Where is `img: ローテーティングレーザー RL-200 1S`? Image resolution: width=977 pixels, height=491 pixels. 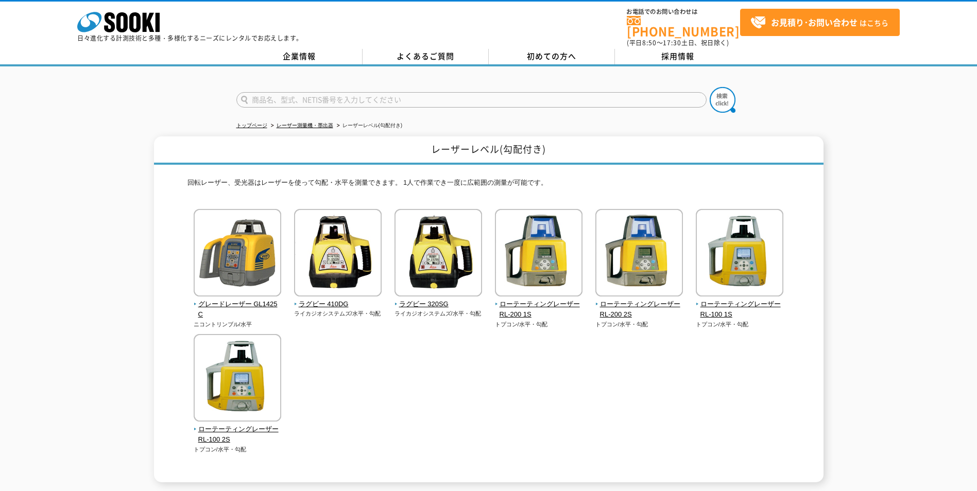
img: ローテーティングレーザー RL-200 1S is located at coordinates (539, 254).